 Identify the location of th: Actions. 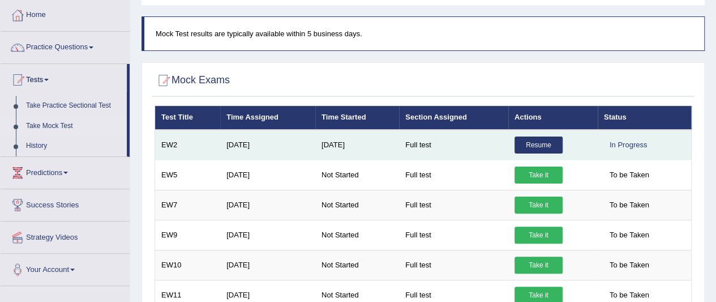
(553, 118).